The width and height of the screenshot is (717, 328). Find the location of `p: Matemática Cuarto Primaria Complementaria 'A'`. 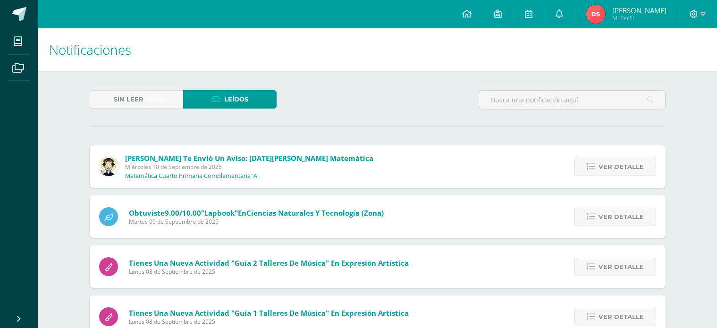

p: Matemática Cuarto Primaria Complementaria 'A' is located at coordinates (192, 176).